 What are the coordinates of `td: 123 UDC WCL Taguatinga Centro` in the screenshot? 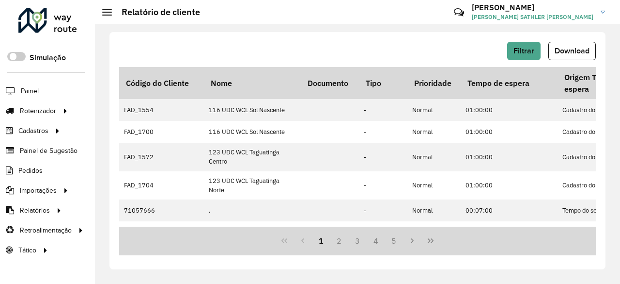 It's located at (253, 157).